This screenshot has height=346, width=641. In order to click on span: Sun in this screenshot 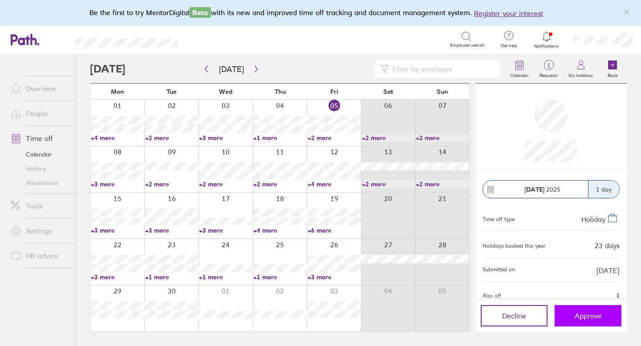, I will do `click(442, 92)`.